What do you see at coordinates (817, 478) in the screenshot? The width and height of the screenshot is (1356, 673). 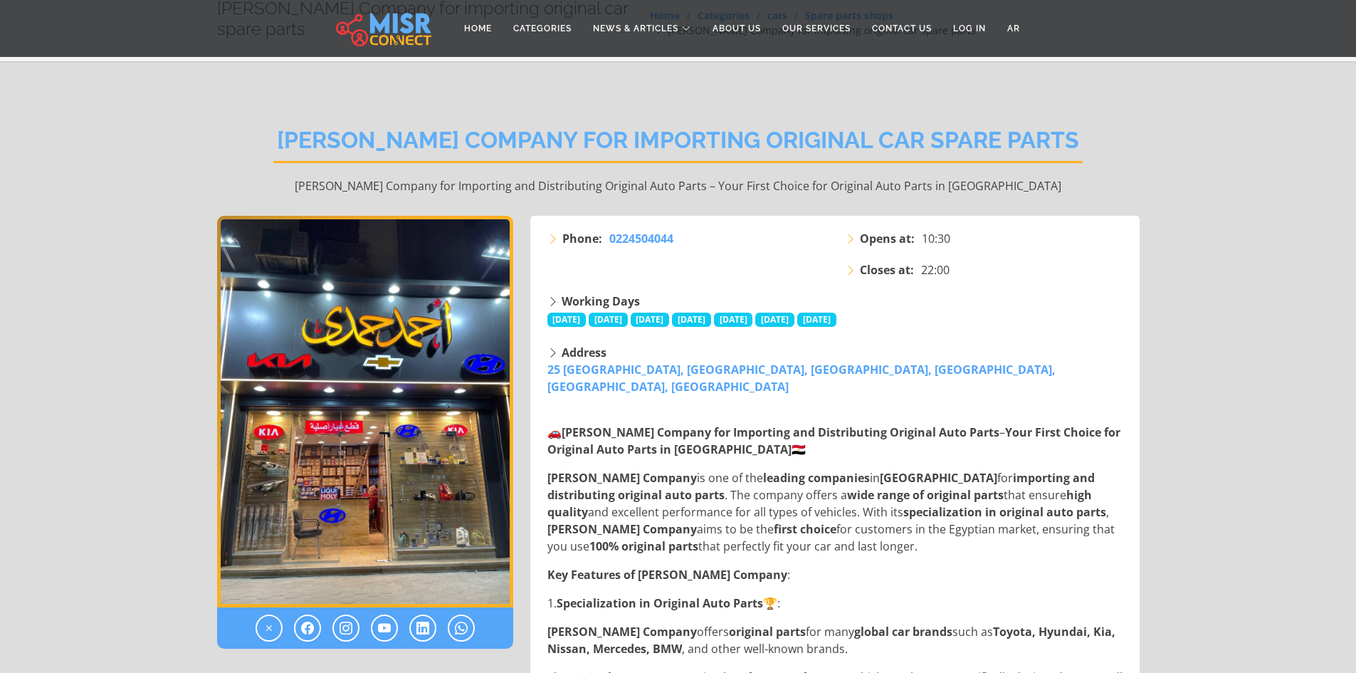 I see `strong: leading companies` at bounding box center [817, 478].